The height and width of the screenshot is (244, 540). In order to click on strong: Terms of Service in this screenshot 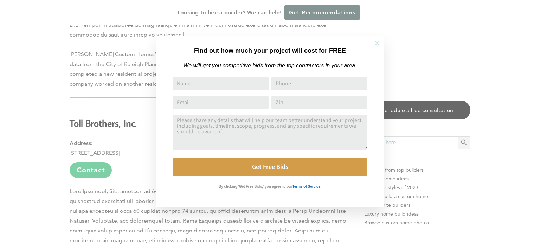, I will do `click(306, 187)`.